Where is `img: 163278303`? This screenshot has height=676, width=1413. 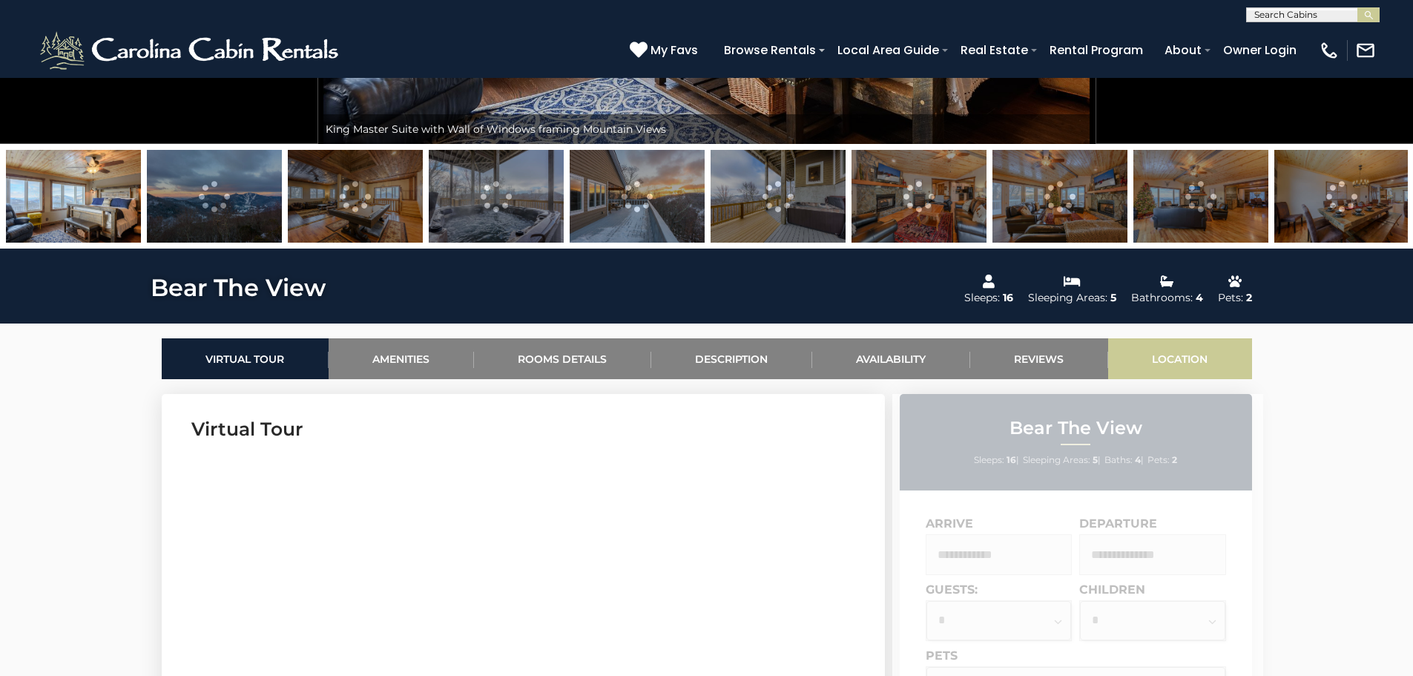
img: 163278303 is located at coordinates (1201, 196).